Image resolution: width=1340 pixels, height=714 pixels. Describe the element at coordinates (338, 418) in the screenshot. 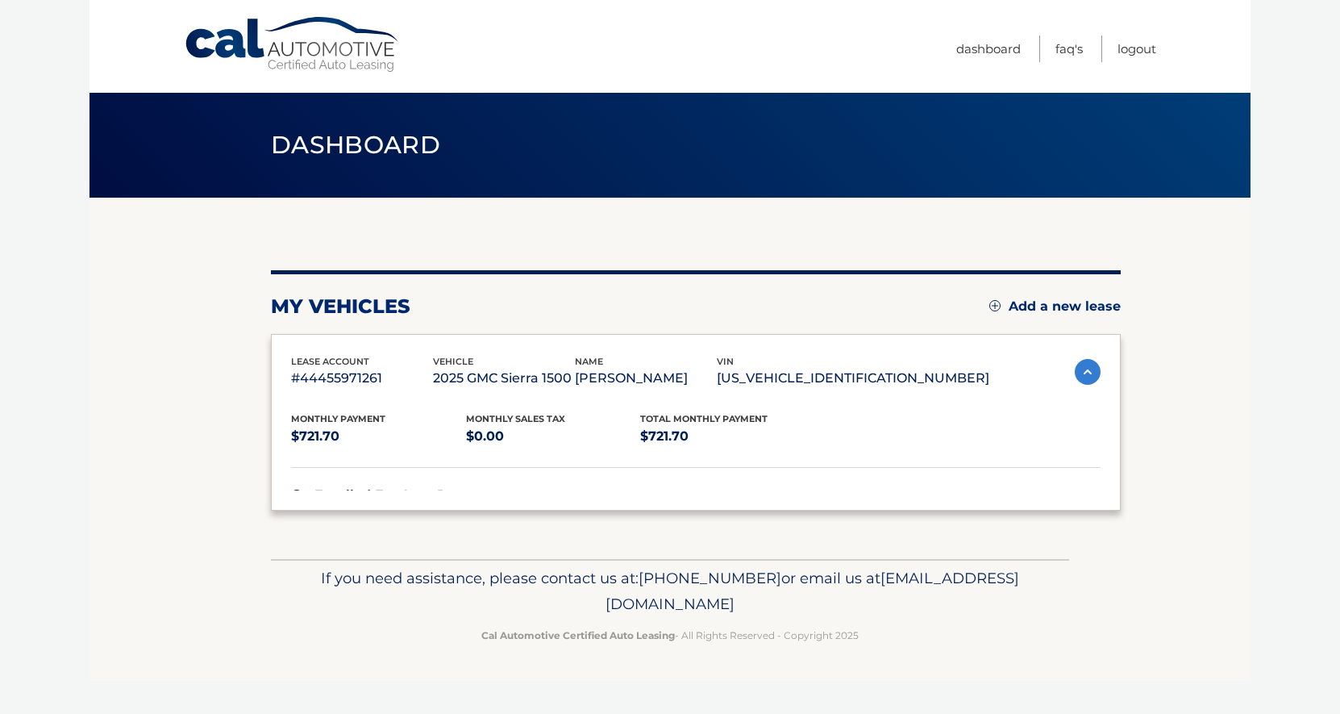

I see `span: Monthly Payment` at that location.